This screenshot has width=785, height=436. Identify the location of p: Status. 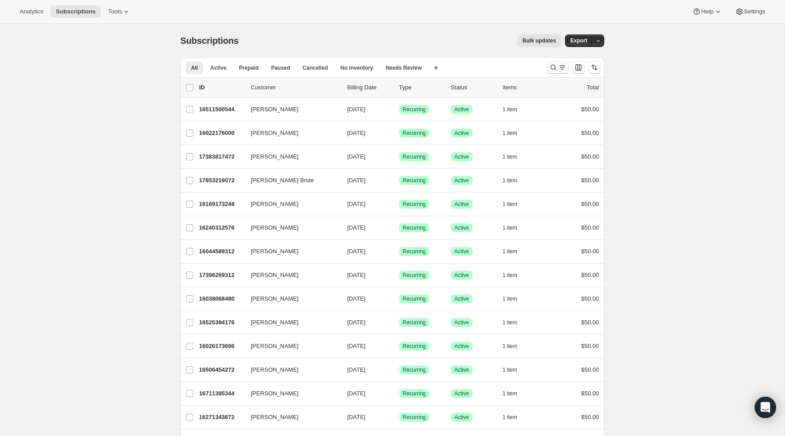
(473, 87).